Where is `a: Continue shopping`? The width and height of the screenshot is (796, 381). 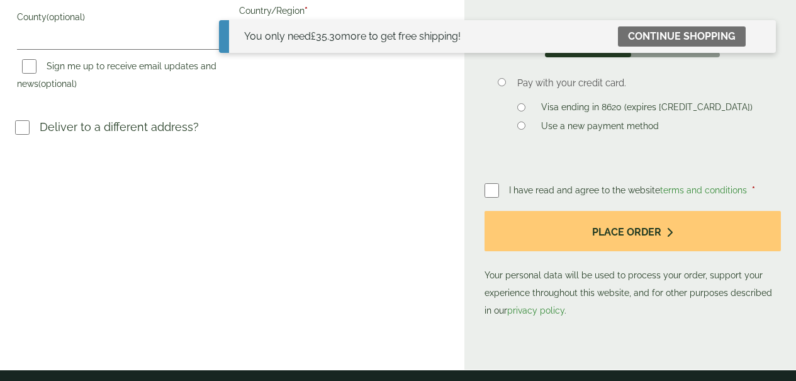 a: Continue shopping is located at coordinates (681, 36).